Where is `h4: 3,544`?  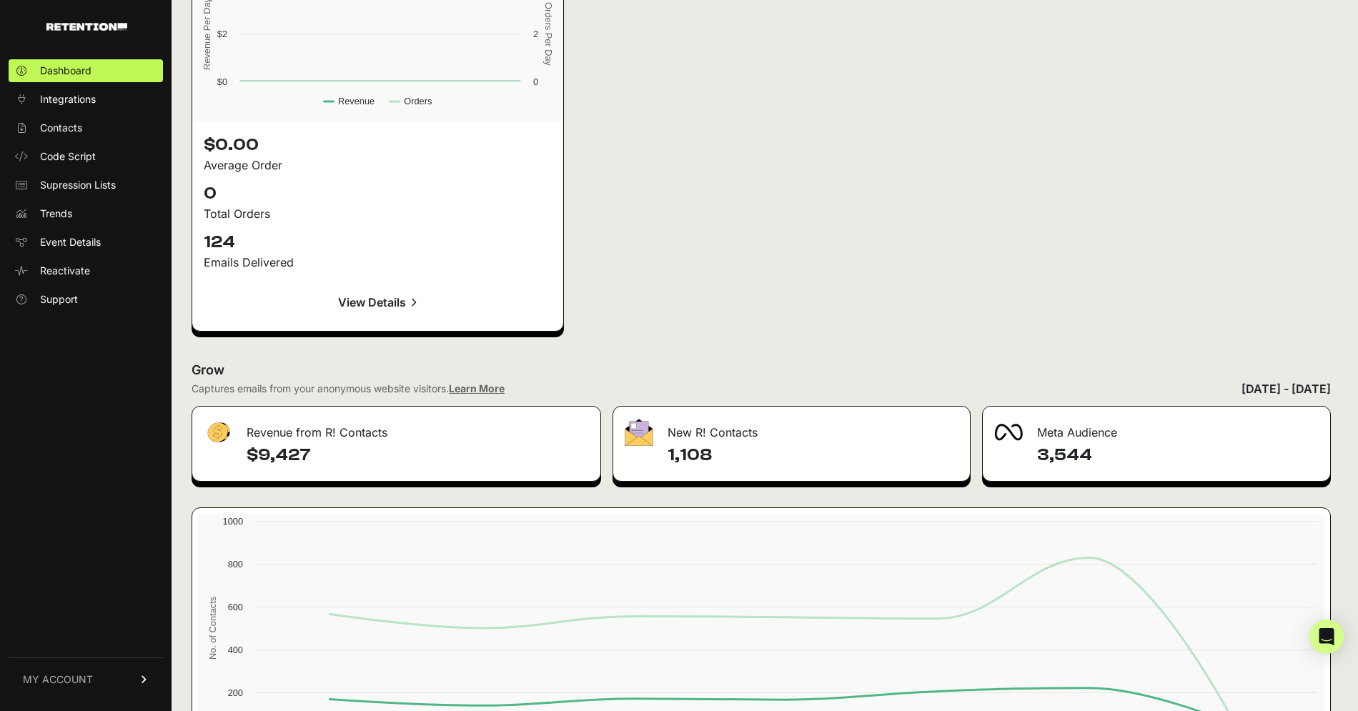
h4: 3,544 is located at coordinates (1177, 455).